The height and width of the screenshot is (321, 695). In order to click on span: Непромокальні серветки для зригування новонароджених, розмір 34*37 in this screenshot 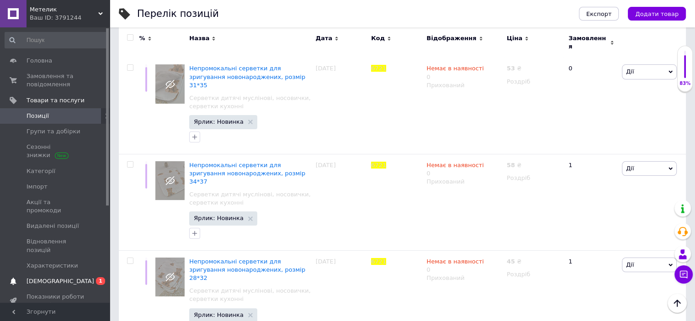, I will do `click(247, 173)`.